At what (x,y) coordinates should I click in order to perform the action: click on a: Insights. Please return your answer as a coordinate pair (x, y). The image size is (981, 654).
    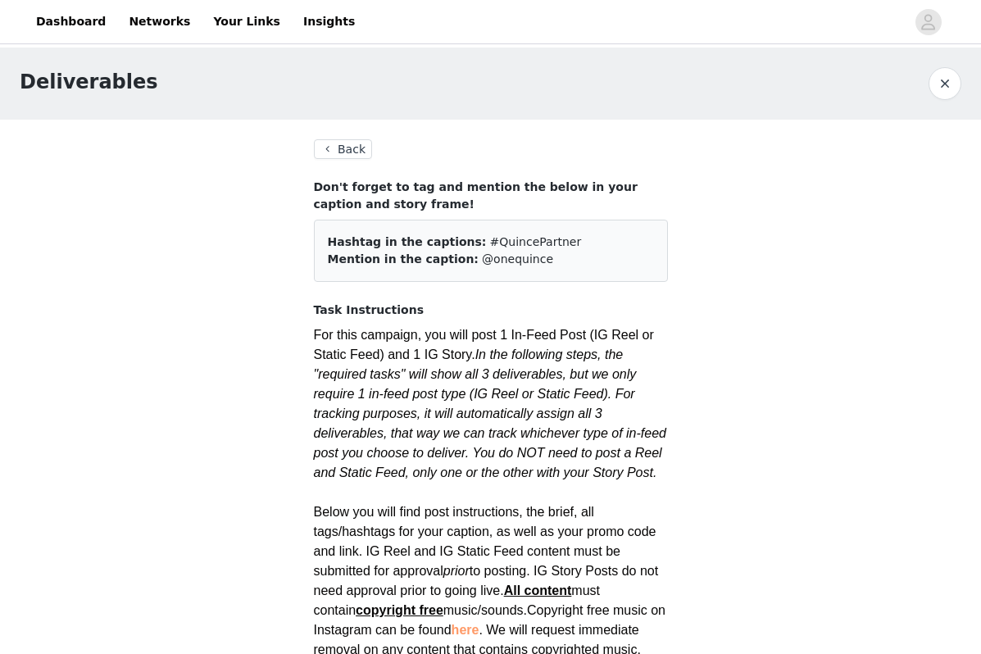
    Looking at the image, I should click on (329, 21).